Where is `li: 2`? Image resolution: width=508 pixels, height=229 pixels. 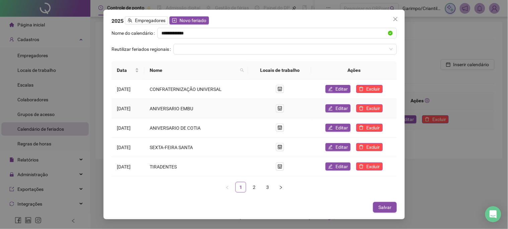 li: 2 is located at coordinates (254, 187).